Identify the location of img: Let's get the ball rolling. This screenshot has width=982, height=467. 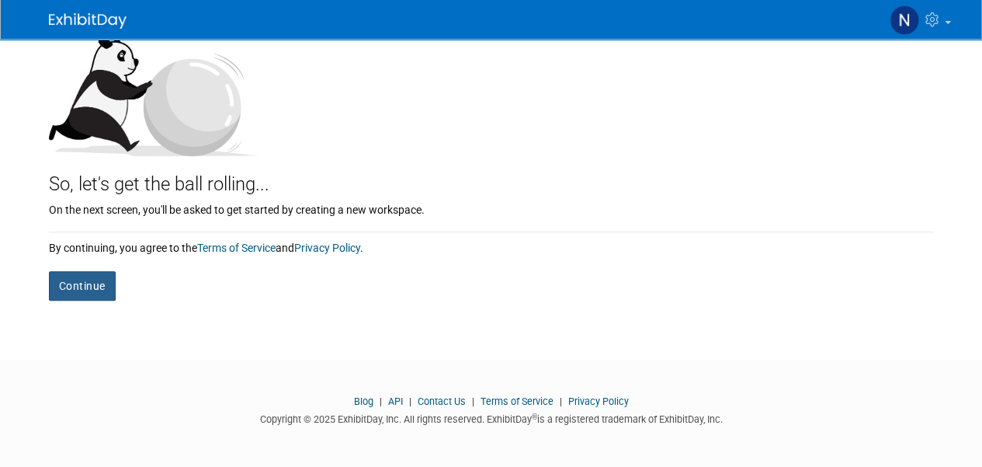
(154, 89).